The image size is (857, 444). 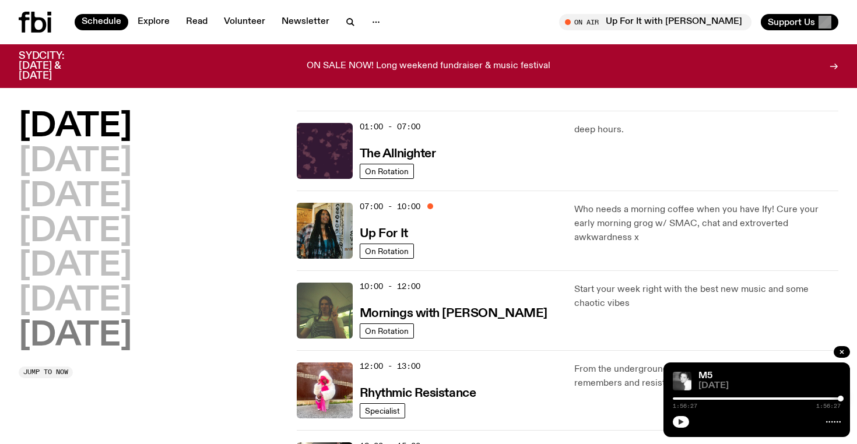 I want to click on button: Jump to now, so click(x=45, y=372).